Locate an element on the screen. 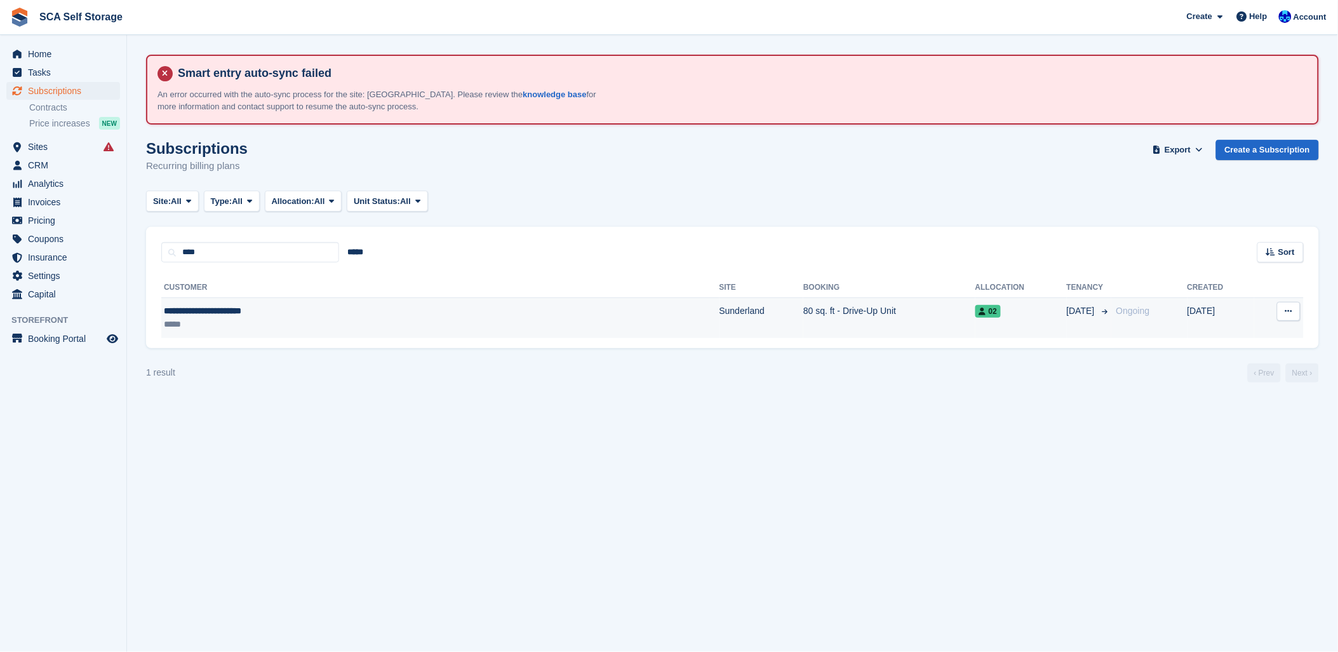 This screenshot has width=1338, height=652. th: Booking is located at coordinates (889, 288).